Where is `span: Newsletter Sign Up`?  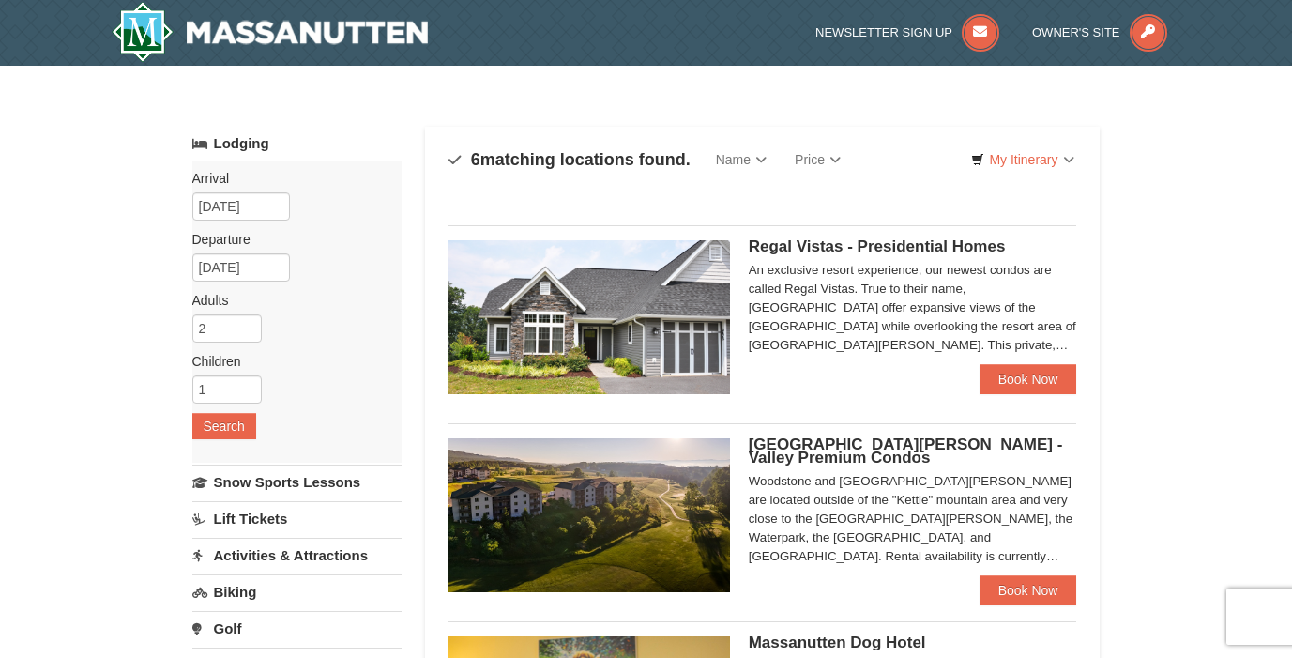 span: Newsletter Sign Up is located at coordinates (884, 32).